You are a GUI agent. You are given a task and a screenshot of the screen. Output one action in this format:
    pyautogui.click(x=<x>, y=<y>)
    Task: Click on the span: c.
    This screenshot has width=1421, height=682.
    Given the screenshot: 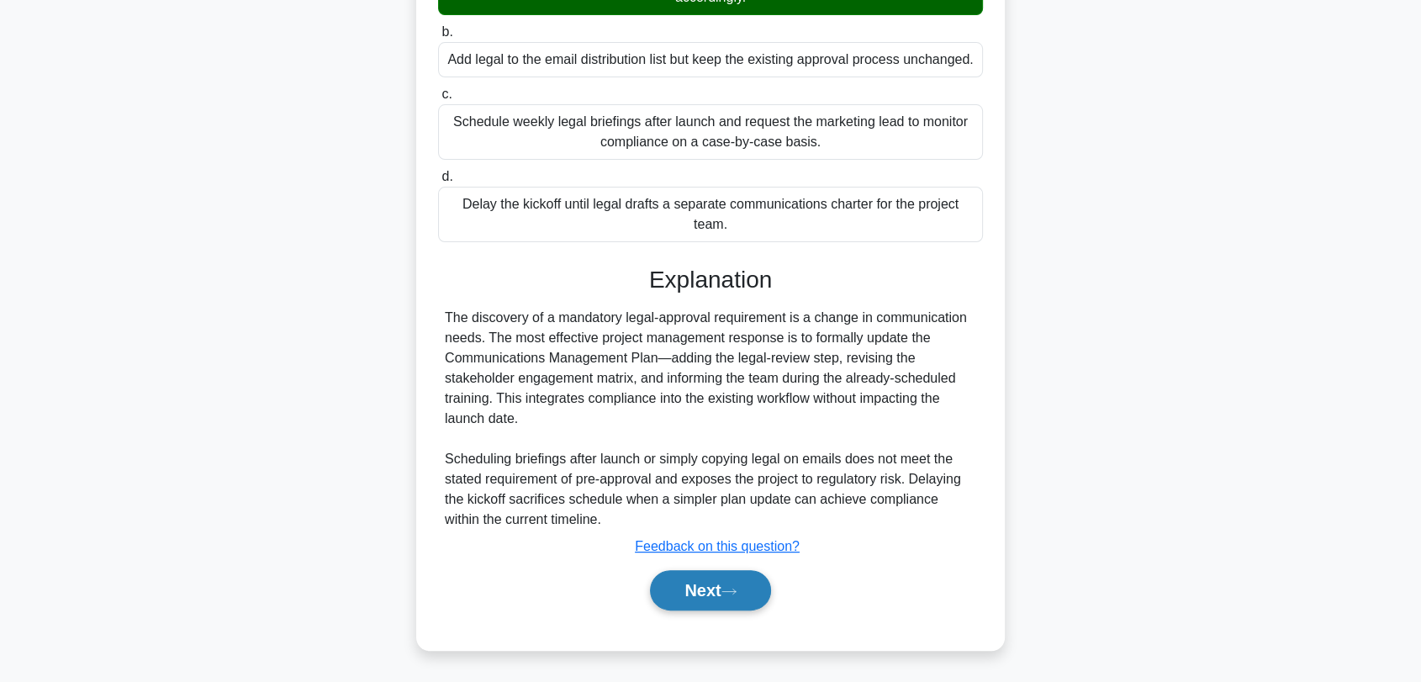 What is the action you would take?
    pyautogui.click(x=447, y=93)
    